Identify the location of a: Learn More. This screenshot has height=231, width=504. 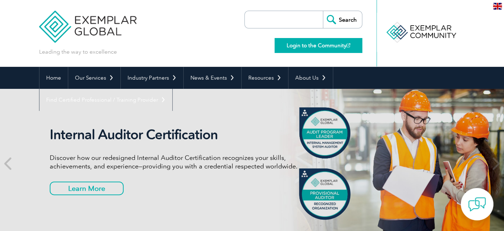
(87, 188).